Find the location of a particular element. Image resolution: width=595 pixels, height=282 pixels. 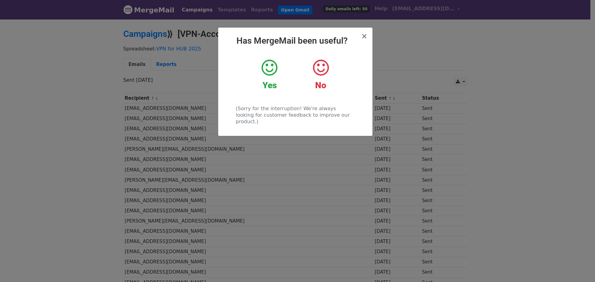

a: No is located at coordinates (320, 75).